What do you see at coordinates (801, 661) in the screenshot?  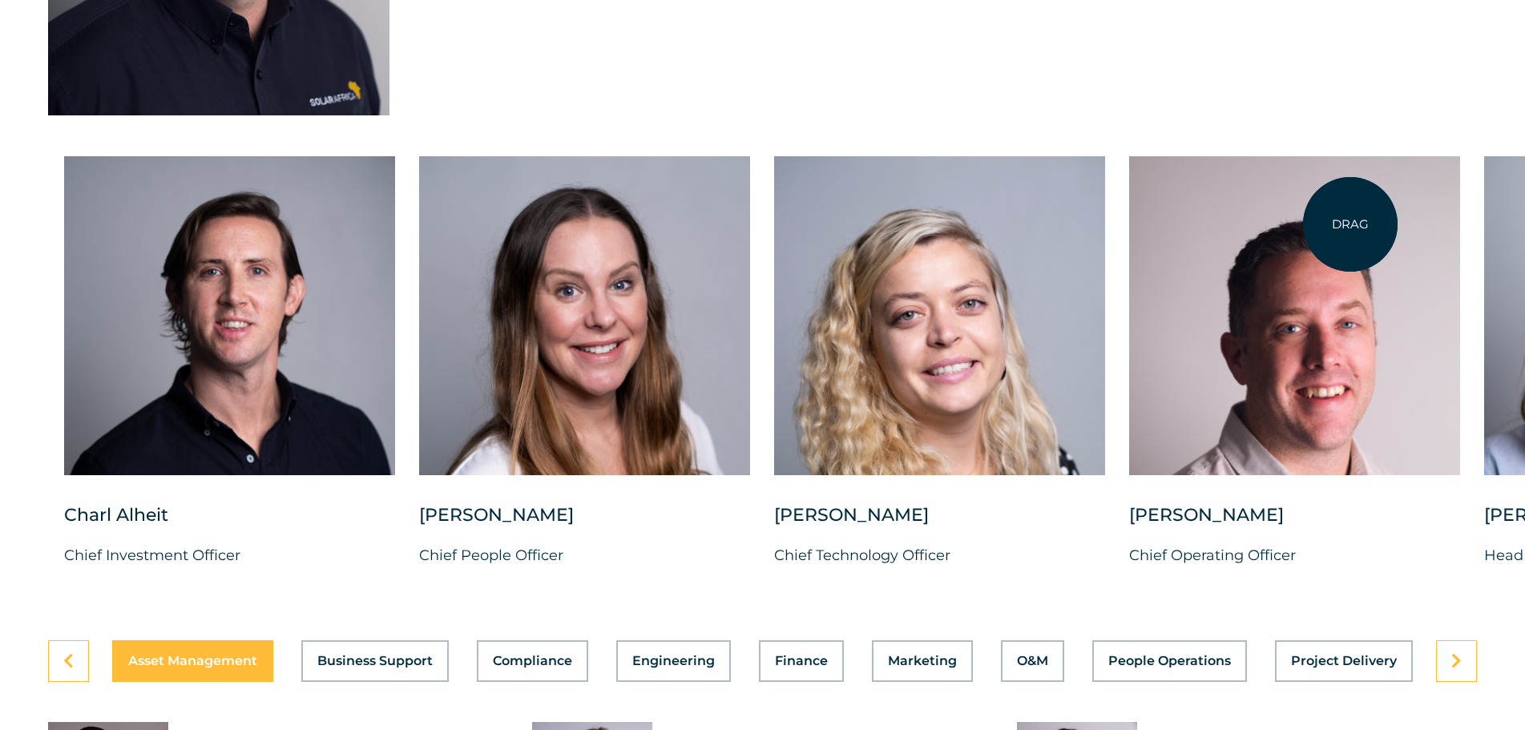 I see `span: Finance` at bounding box center [801, 661].